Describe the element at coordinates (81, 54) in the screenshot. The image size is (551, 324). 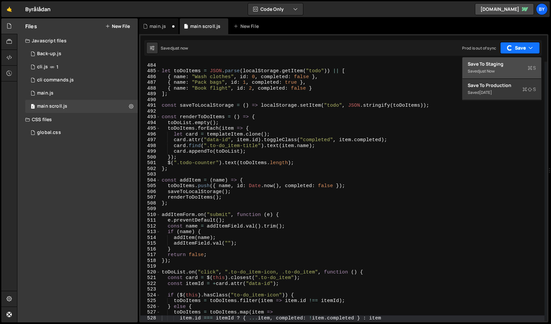
I see `div: 10338/35579.js` at that location.